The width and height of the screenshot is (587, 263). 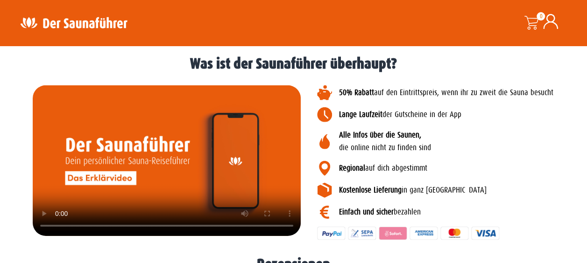 I want to click on b: Lange Laufzeit, so click(x=361, y=114).